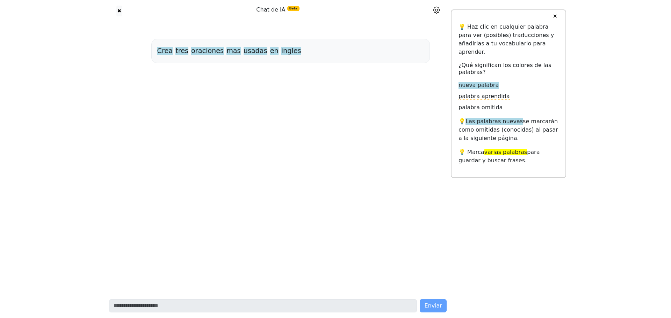 The width and height of the screenshot is (671, 318). I want to click on span: Beta, so click(293, 8).